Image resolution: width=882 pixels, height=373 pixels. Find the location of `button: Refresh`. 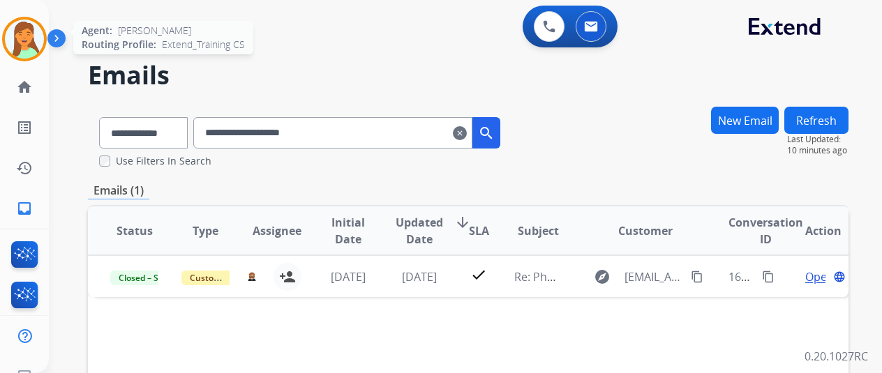

button: Refresh is located at coordinates (817, 120).